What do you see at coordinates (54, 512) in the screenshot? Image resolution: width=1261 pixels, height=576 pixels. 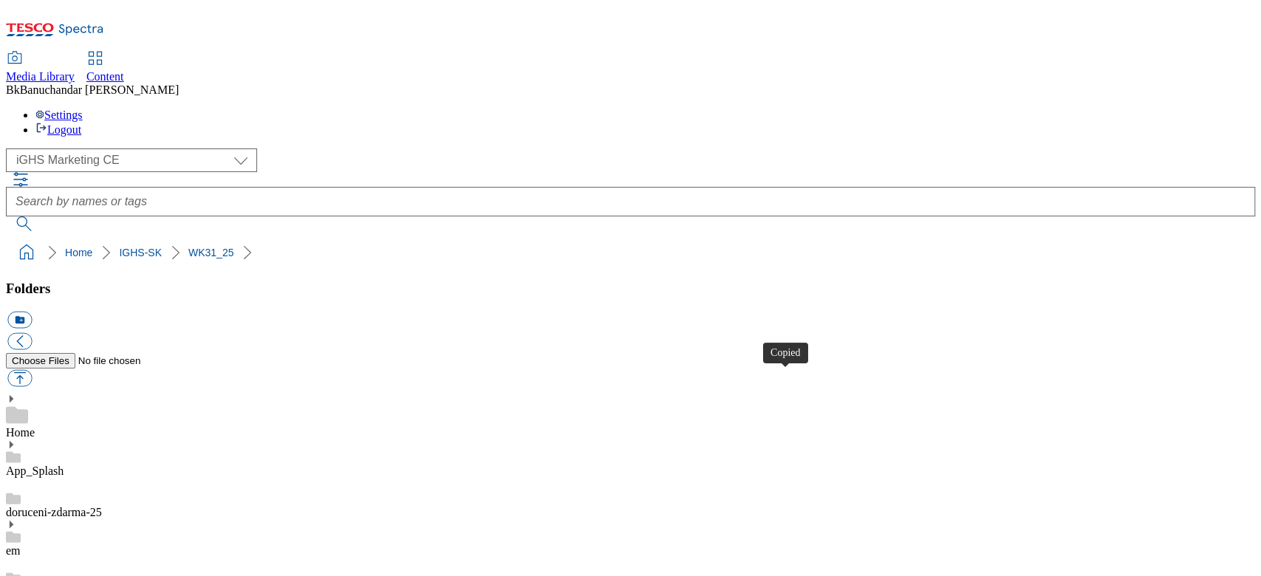 I see `a: doruceni-zdarma-25` at bounding box center [54, 512].